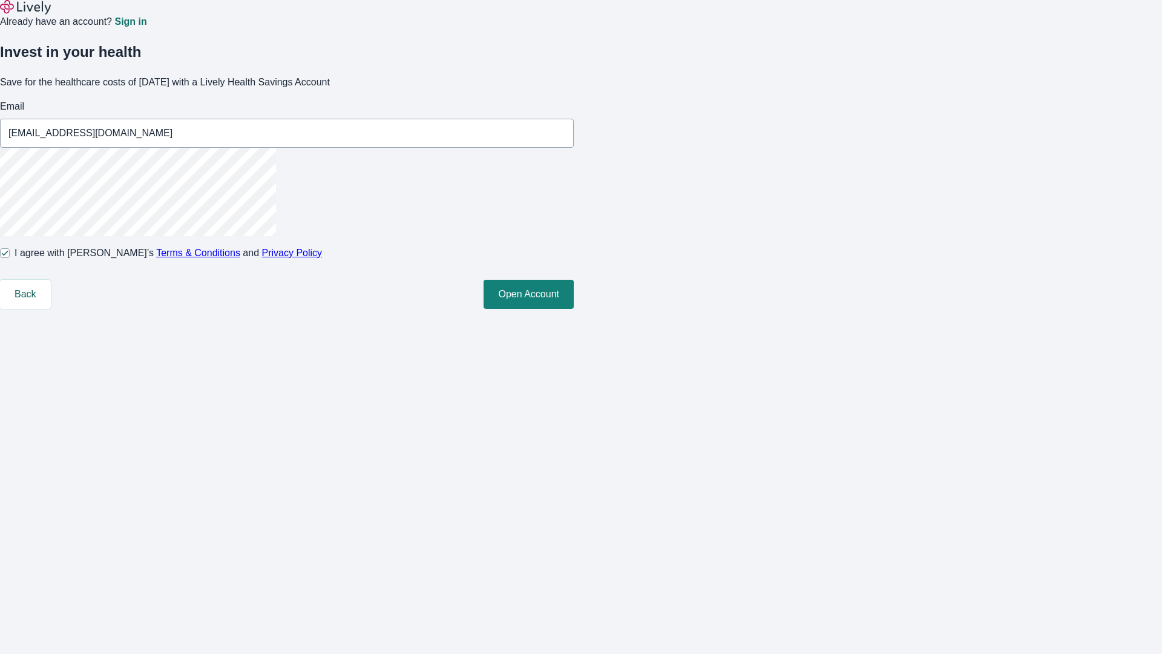  Describe the element at coordinates (130, 22) in the screenshot. I see `div: Sign in` at that location.